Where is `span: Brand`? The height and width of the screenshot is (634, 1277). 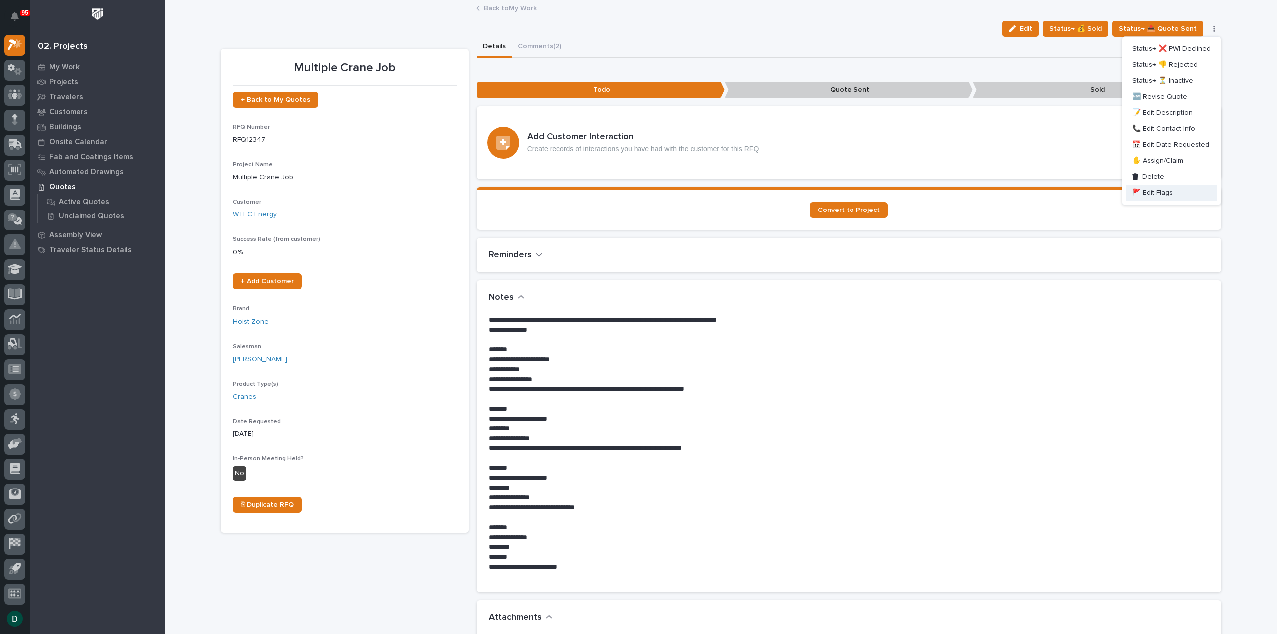
span: Brand is located at coordinates (241, 309).